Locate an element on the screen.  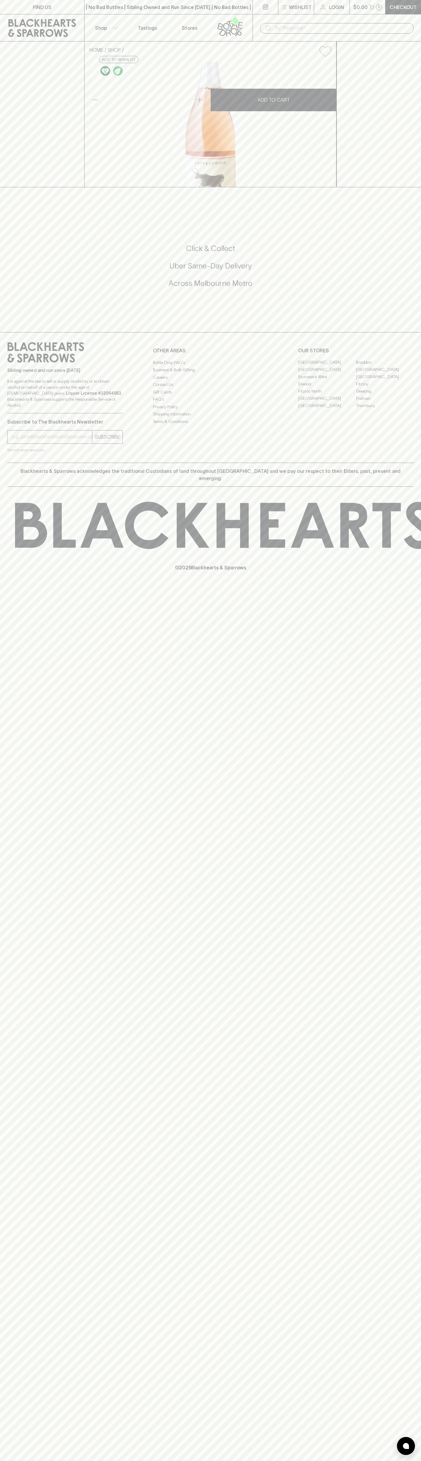
a: FAQ's is located at coordinates (210, 400).